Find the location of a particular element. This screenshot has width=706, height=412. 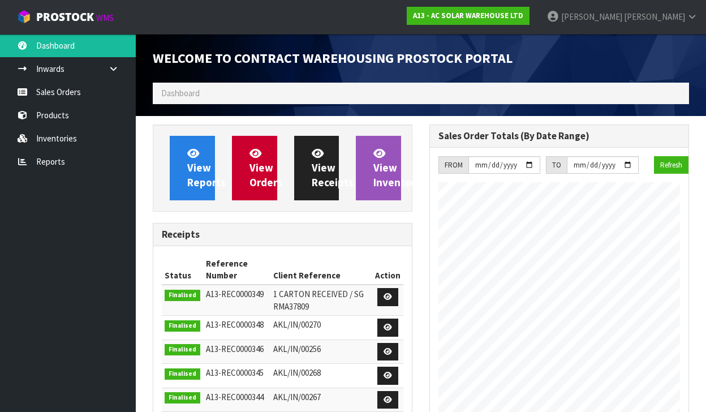

img: cube-alt.png is located at coordinates (24, 16).